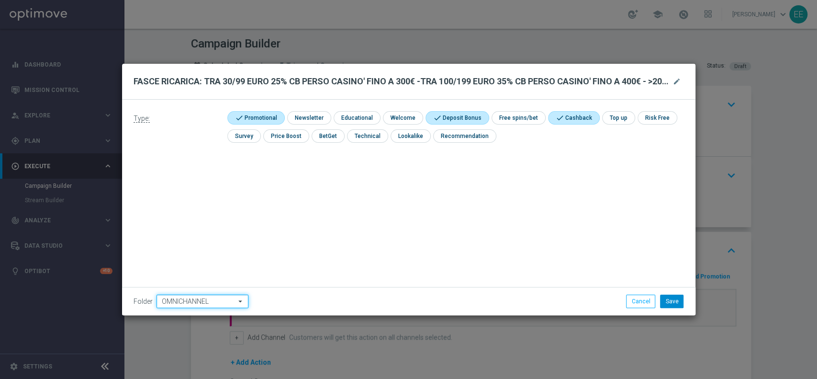  What do you see at coordinates (142, 118) in the screenshot?
I see `span: Type:` at bounding box center [142, 118].